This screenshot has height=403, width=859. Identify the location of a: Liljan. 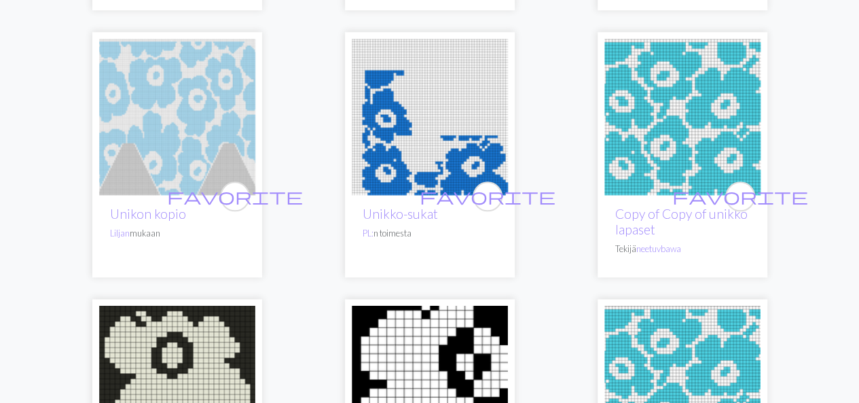
(120, 233).